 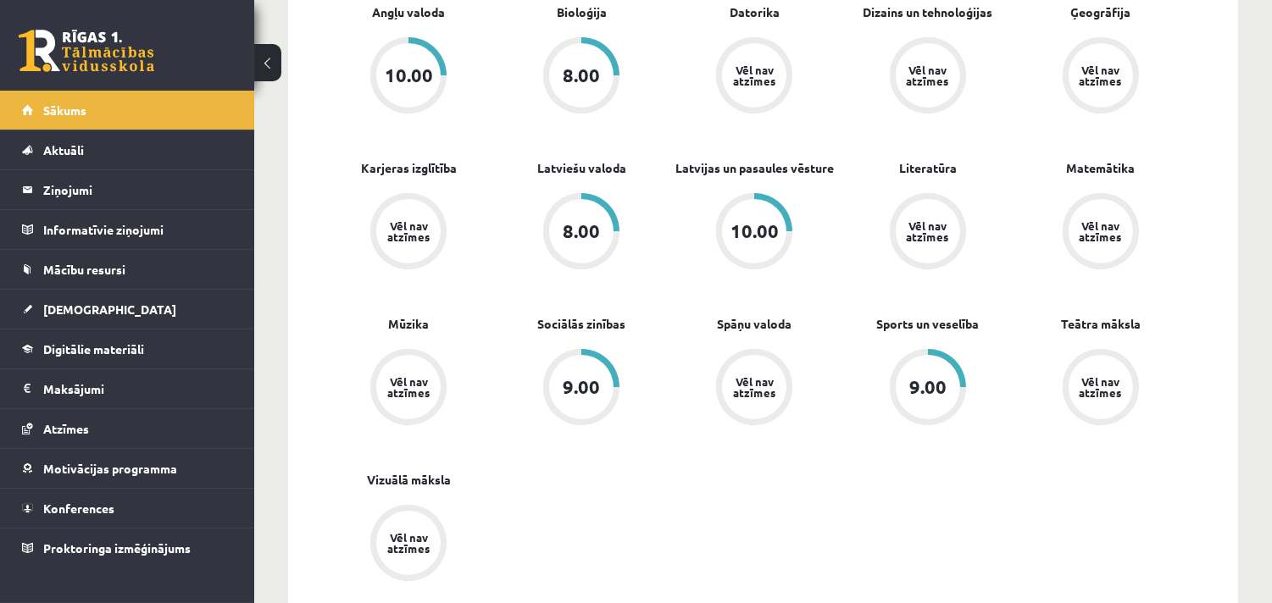 I want to click on span: Aktuāli, so click(x=64, y=150).